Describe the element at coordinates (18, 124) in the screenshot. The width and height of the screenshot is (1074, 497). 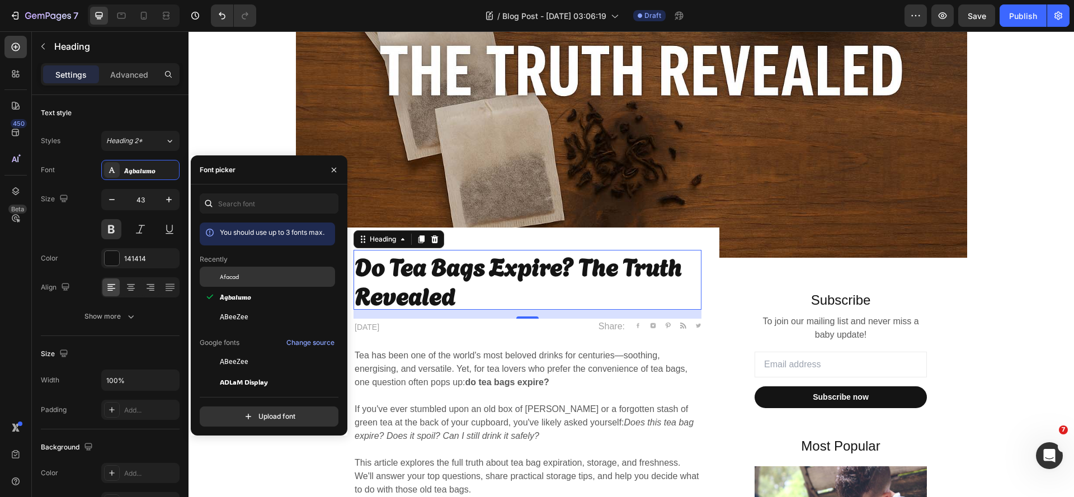
I see `div: 450` at that location.